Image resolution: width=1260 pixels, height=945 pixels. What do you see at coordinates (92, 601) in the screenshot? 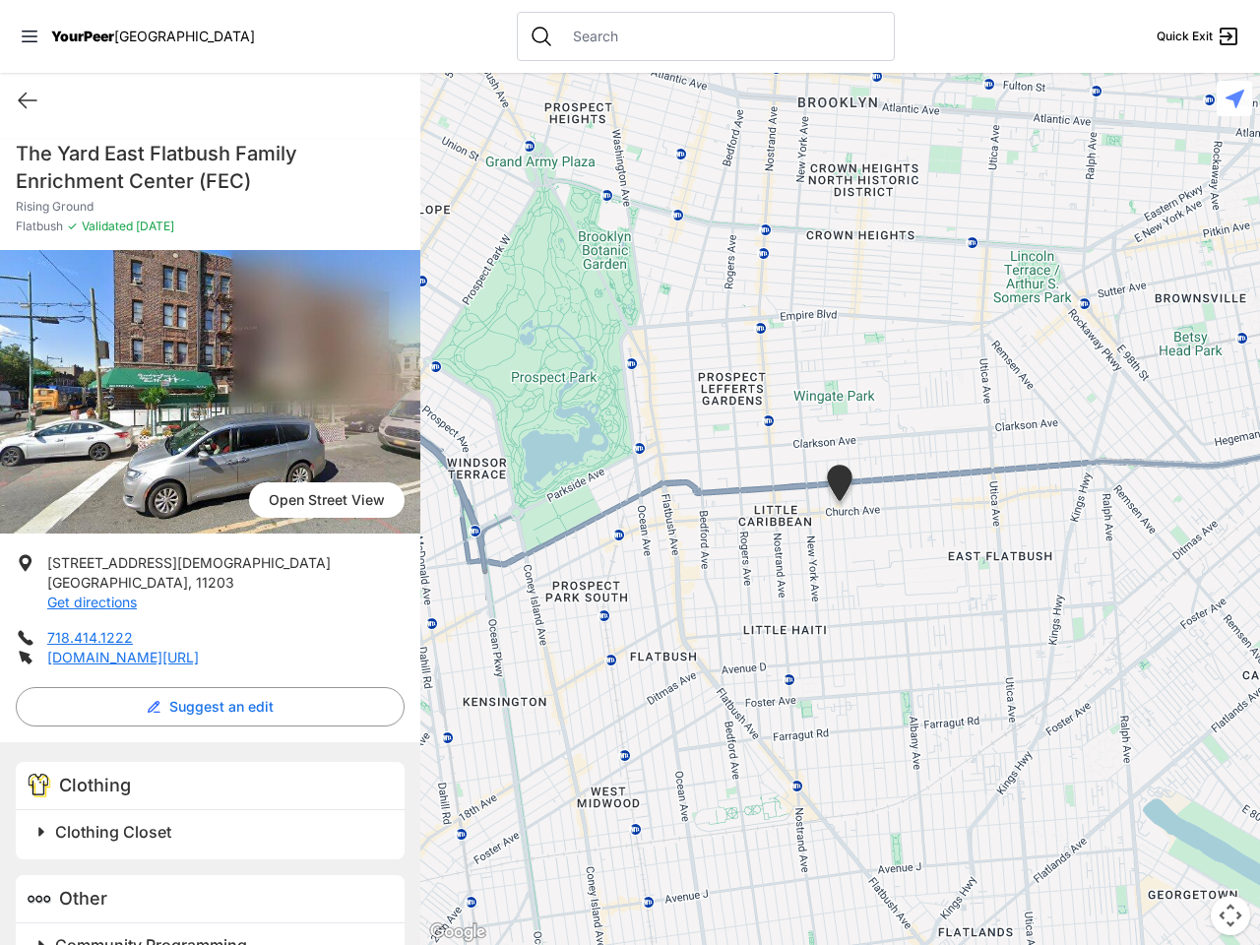
I see `a: Get directions` at bounding box center [92, 601].